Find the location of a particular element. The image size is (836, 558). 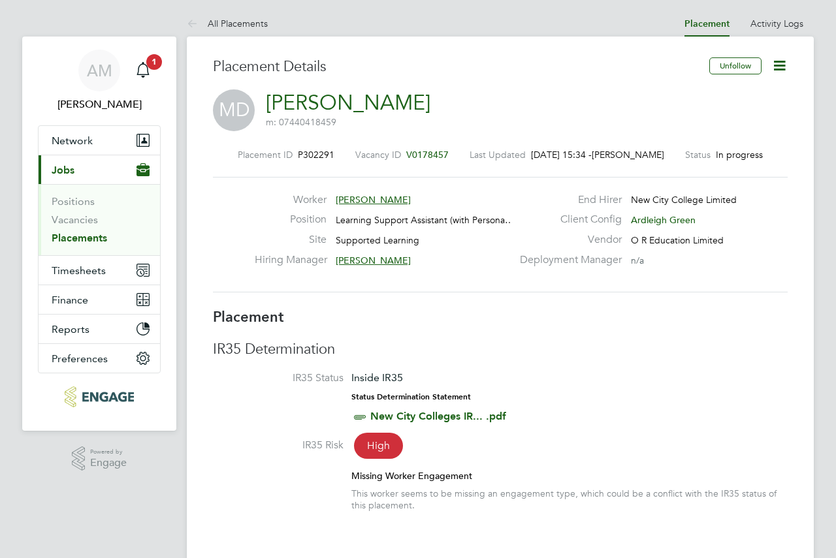

span: Preferences is located at coordinates (80, 359).